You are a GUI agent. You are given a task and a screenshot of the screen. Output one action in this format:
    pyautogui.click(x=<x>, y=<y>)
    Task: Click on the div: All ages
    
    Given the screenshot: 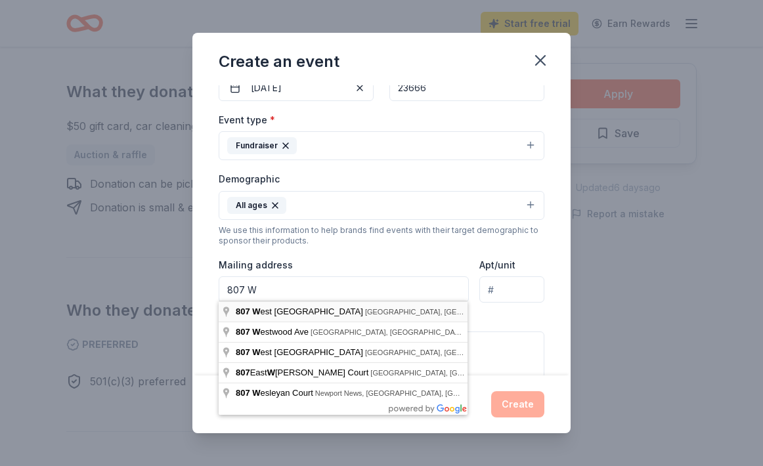 What is the action you would take?
    pyautogui.click(x=257, y=205)
    